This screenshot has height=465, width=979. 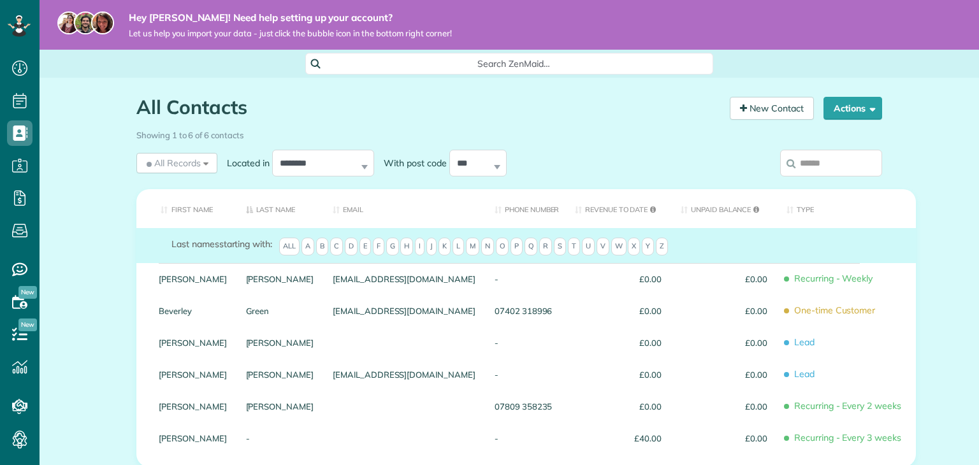 What do you see at coordinates (379, 247) in the screenshot?
I see `span: F` at bounding box center [379, 247].